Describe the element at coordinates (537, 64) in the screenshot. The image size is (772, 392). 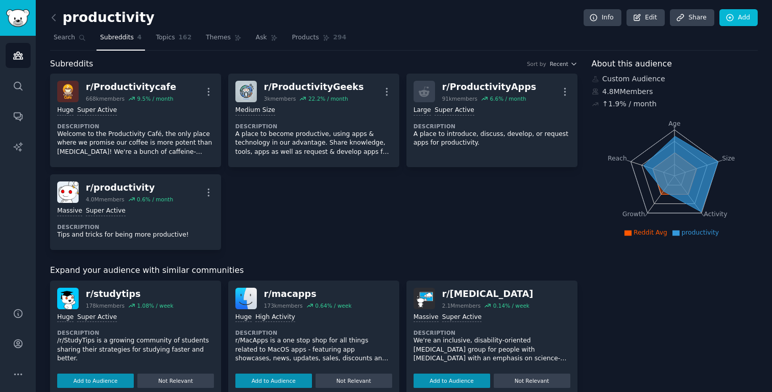
I see `div: Sort by` at that location.